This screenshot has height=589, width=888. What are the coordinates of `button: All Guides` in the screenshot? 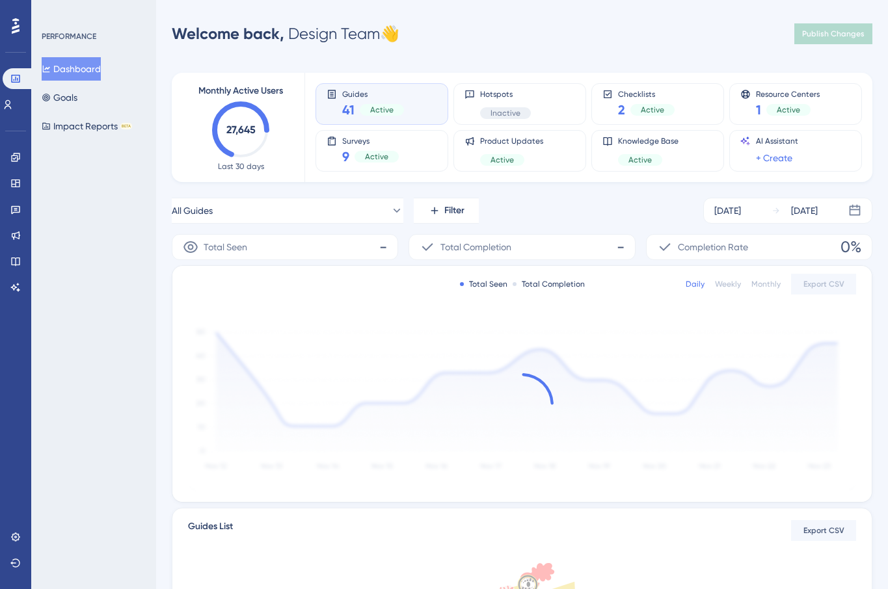 It's located at (288, 211).